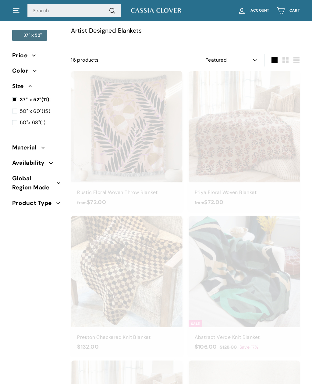 Image resolution: width=312 pixels, height=384 pixels. I want to click on span: Product Type, so click(34, 203).